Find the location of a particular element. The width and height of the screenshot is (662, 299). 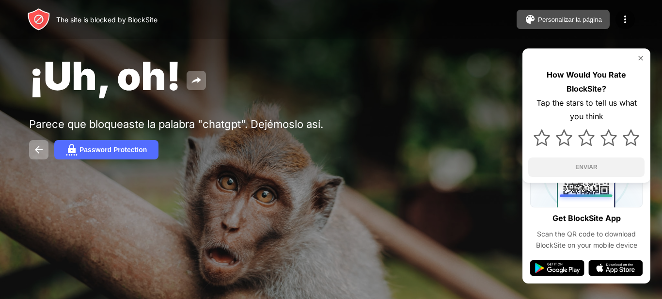

img: password.svg is located at coordinates (72, 150).